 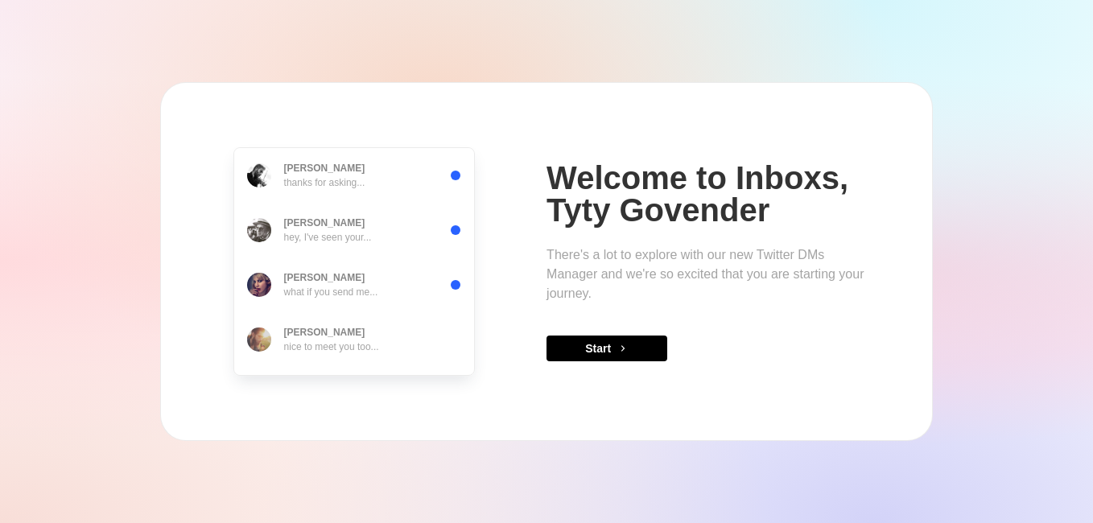 What do you see at coordinates (607, 348) in the screenshot?
I see `button: Start` at bounding box center [607, 348].